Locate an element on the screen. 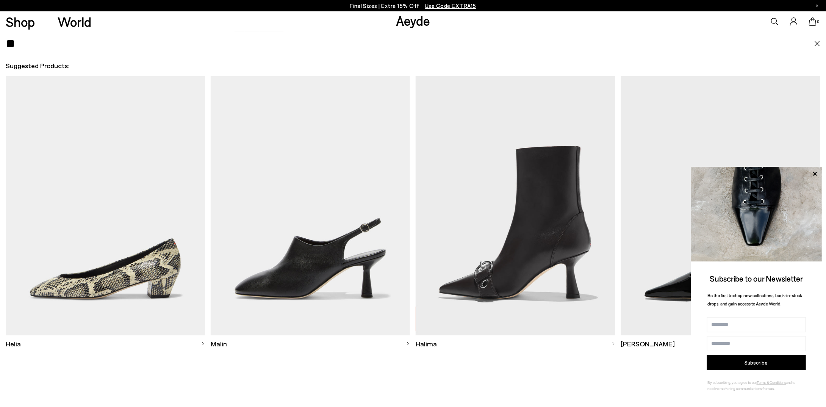 The width and height of the screenshot is (826, 407). span: Be the first to shop new collections, back-in-stock drops, and gain access to Aeyde World. is located at coordinates (754, 299).